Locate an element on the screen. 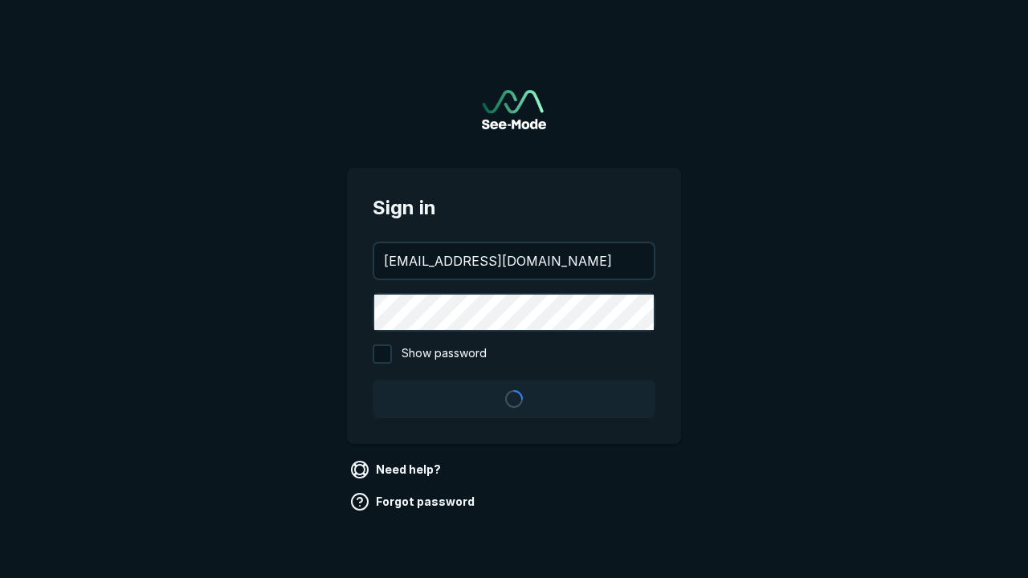  span: Show password is located at coordinates (444, 354).